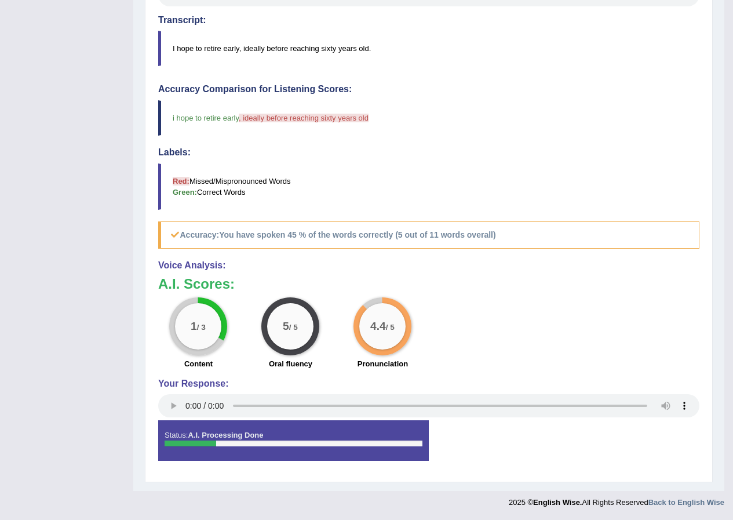 The height and width of the screenshot is (520, 733). I want to click on h5: Accuracy:, so click(429, 235).